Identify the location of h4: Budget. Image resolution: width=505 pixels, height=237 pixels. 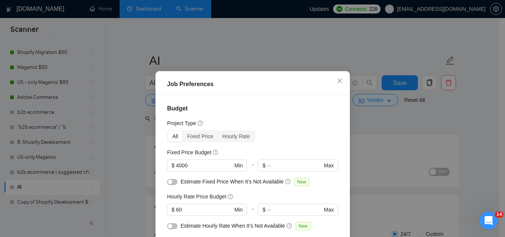
(253, 108).